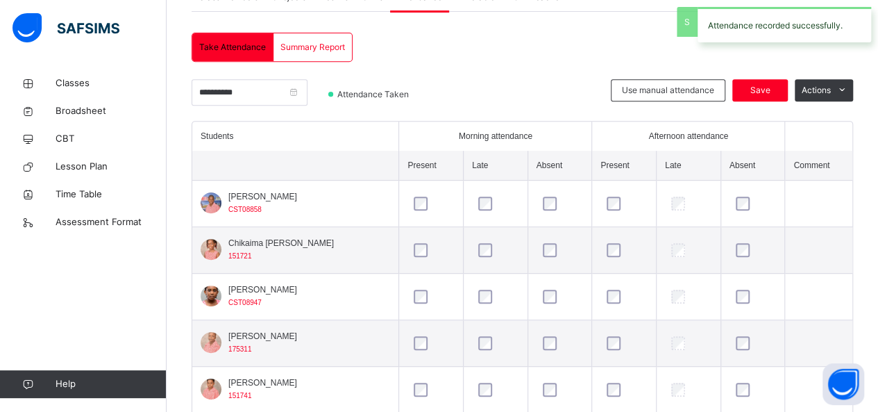  Describe the element at coordinates (111, 222) in the screenshot. I see `span: Assessment Format` at that location.